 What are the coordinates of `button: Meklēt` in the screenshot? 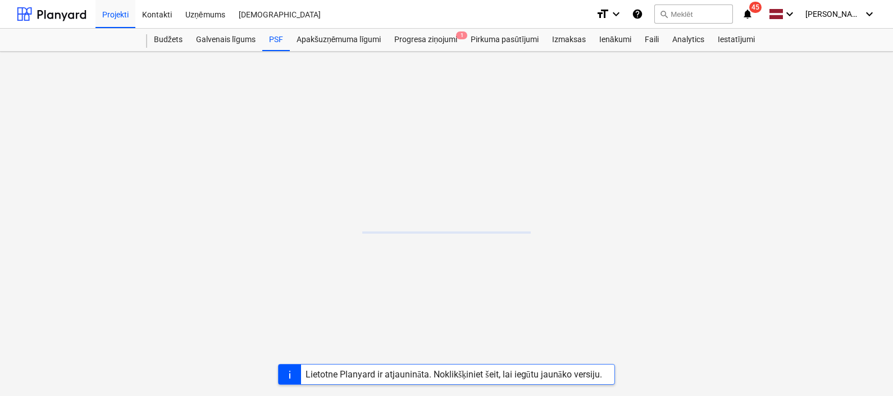 It's located at (694, 14).